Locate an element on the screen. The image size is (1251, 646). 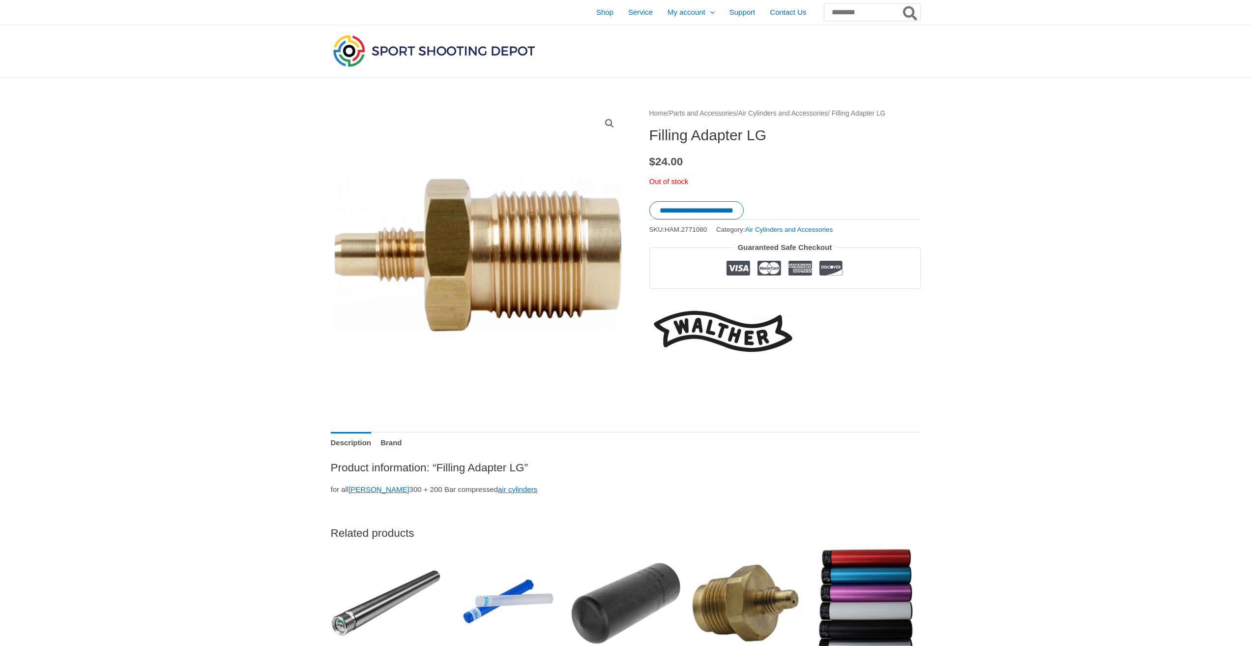
a: Brand is located at coordinates (391, 442).